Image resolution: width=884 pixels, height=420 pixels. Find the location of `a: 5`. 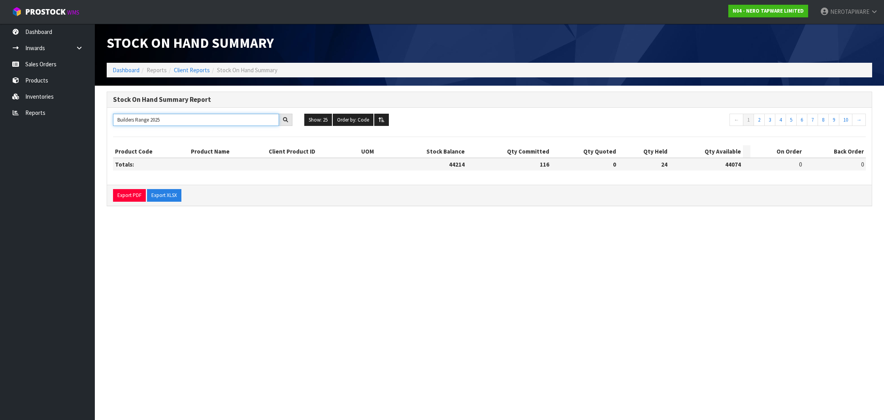

a: 5 is located at coordinates (791, 120).